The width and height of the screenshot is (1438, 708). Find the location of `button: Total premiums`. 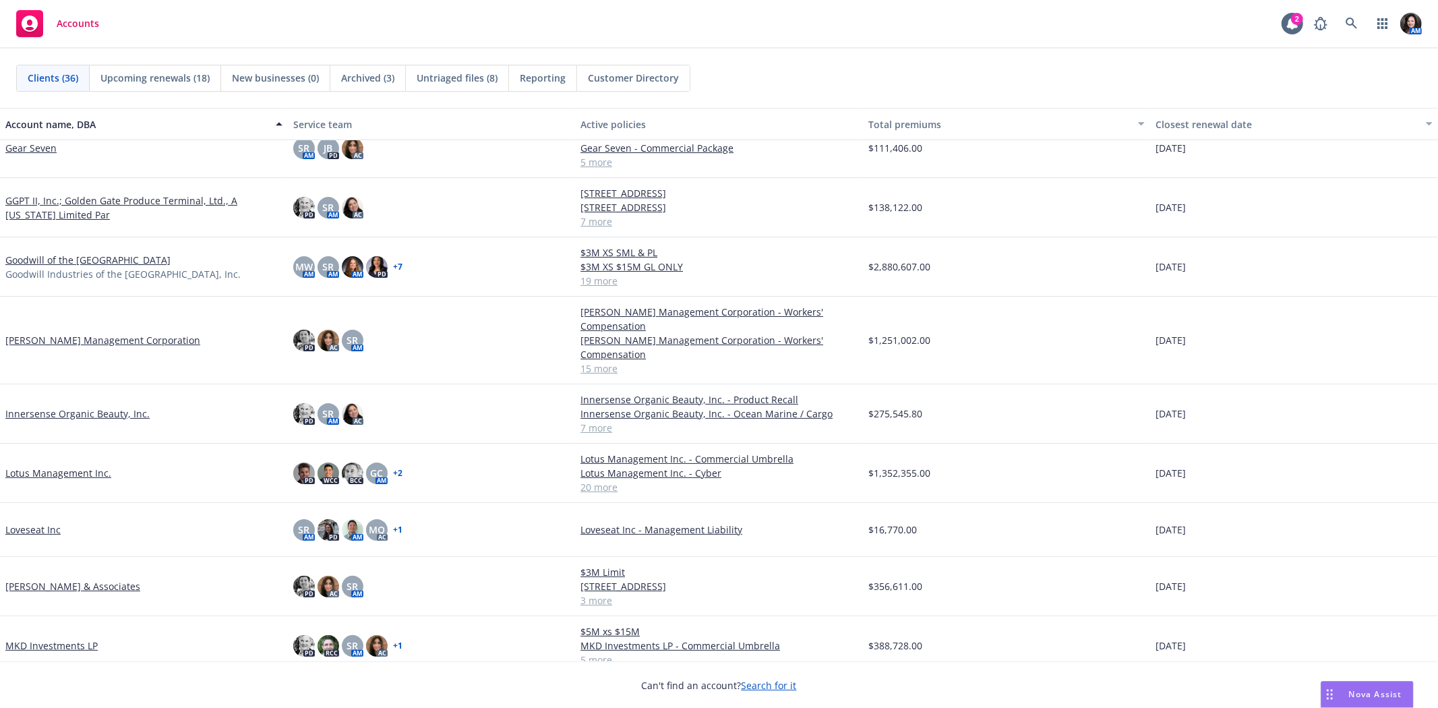

button: Total premiums is located at coordinates (1007, 124).